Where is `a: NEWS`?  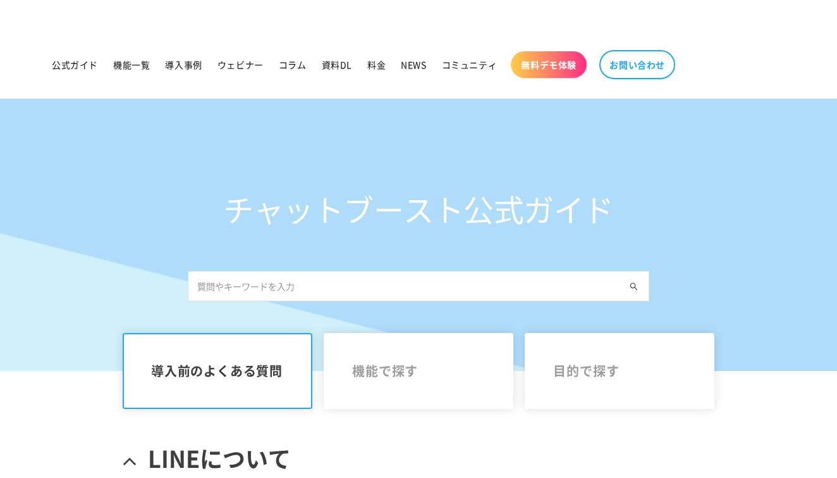 a: NEWS is located at coordinates (414, 65).